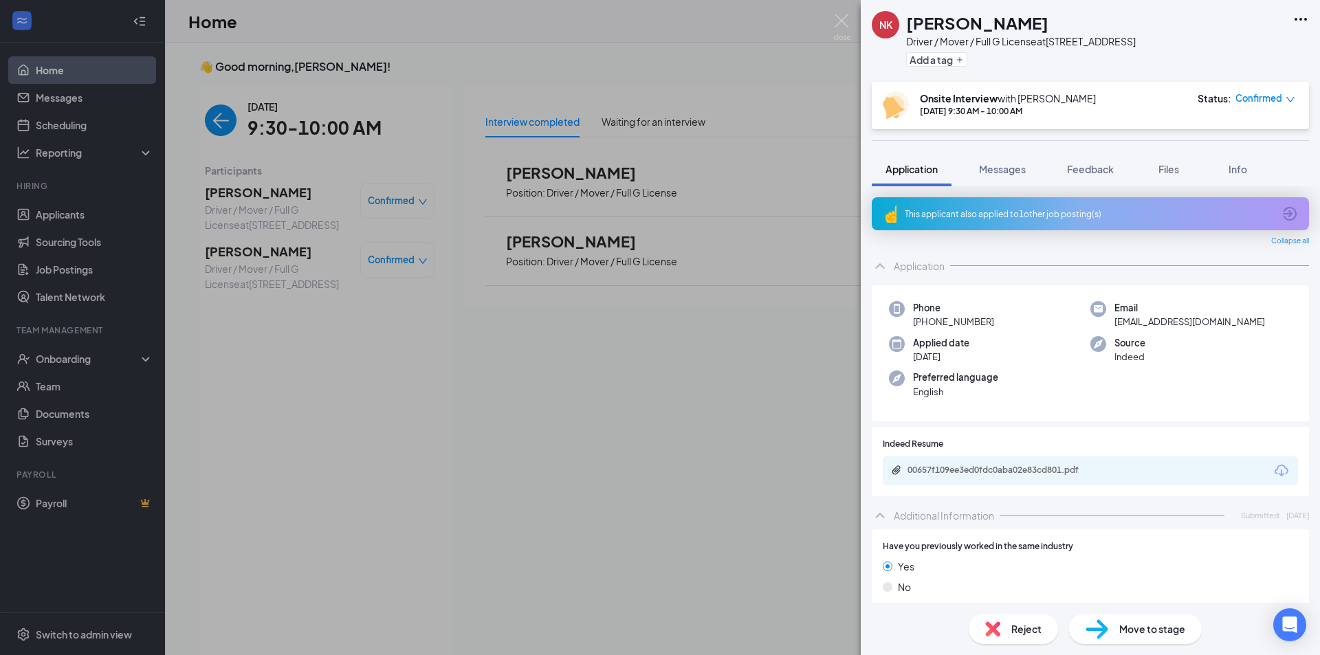 The image size is (1320, 655). I want to click on span: Phone, so click(954, 308).